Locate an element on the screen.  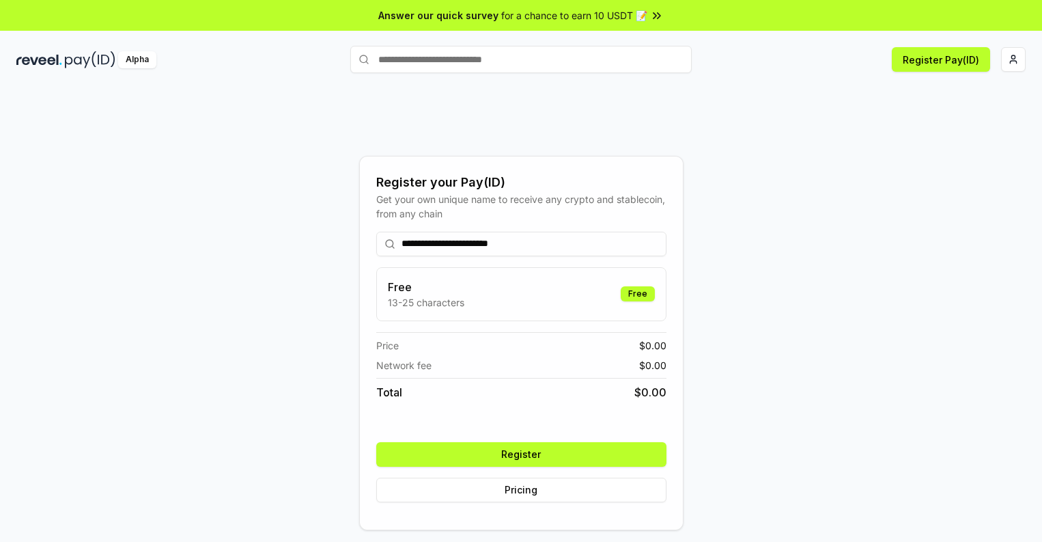
span: for a chance to earn 10 USDT 📝 is located at coordinates (574, 15).